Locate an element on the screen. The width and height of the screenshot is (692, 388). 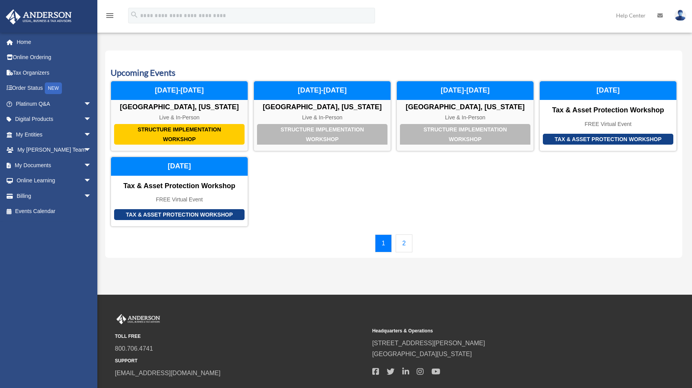
i: menu is located at coordinates (110, 16).